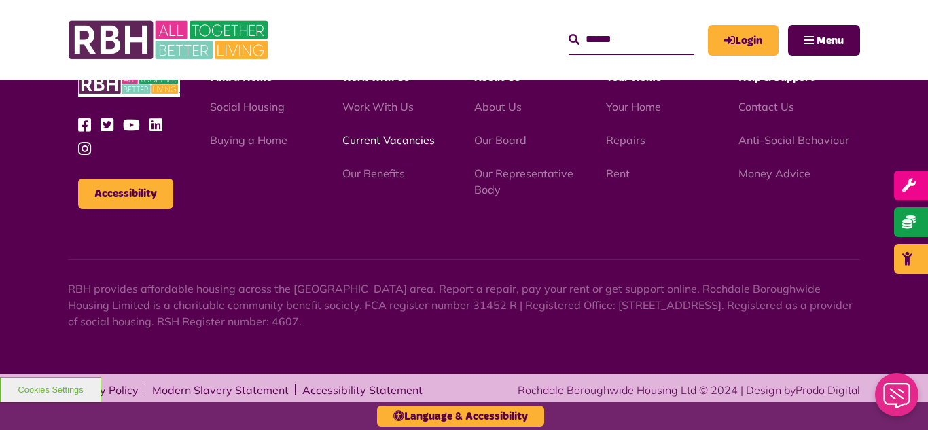  I want to click on a: Anti-Social Behaviour, so click(794, 140).